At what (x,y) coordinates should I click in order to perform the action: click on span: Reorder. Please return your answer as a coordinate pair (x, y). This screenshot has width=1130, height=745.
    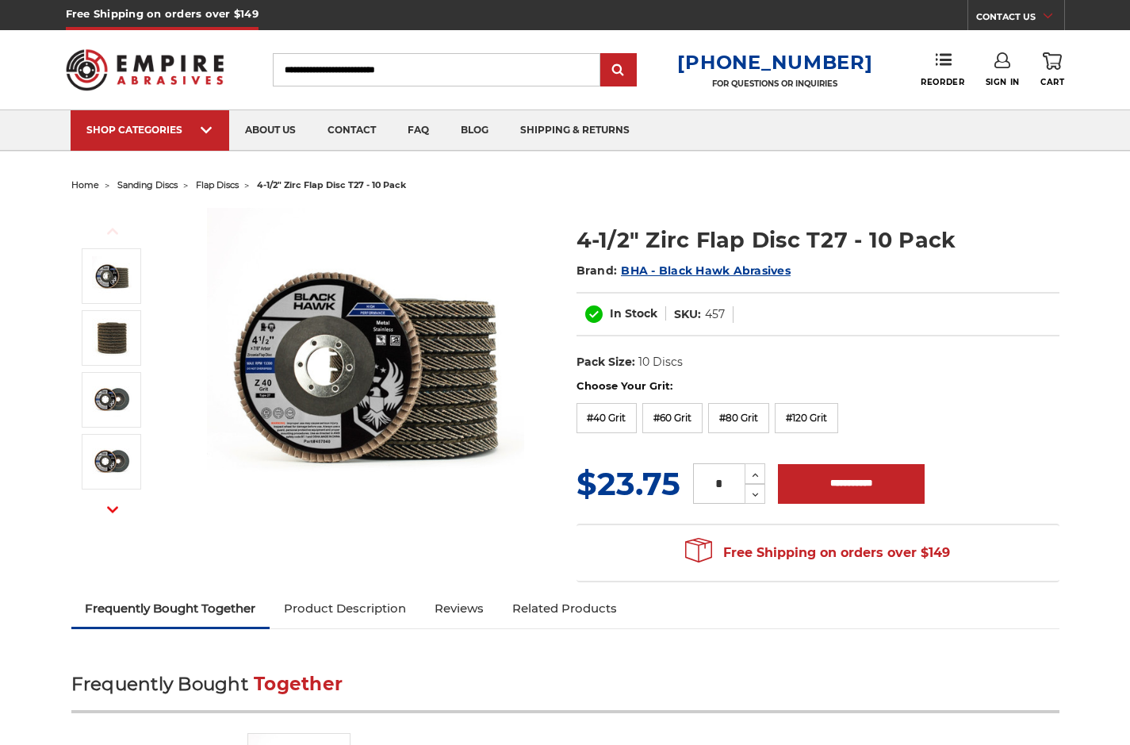
    Looking at the image, I should click on (942, 82).